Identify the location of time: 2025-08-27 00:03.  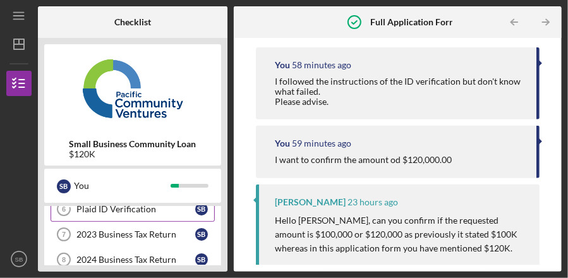
(373, 202).